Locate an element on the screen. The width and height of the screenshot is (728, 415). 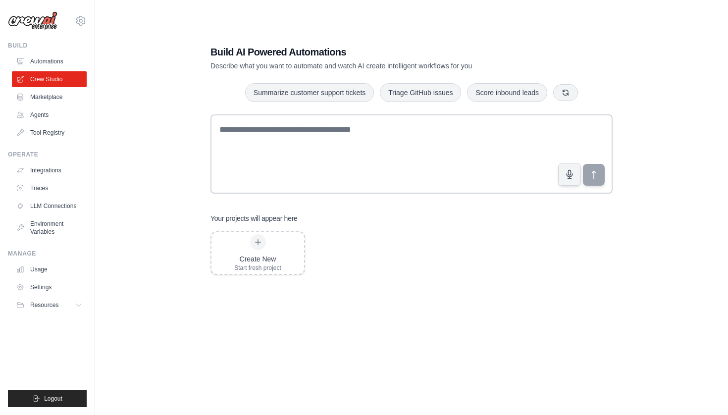
a: Settings is located at coordinates (49, 287).